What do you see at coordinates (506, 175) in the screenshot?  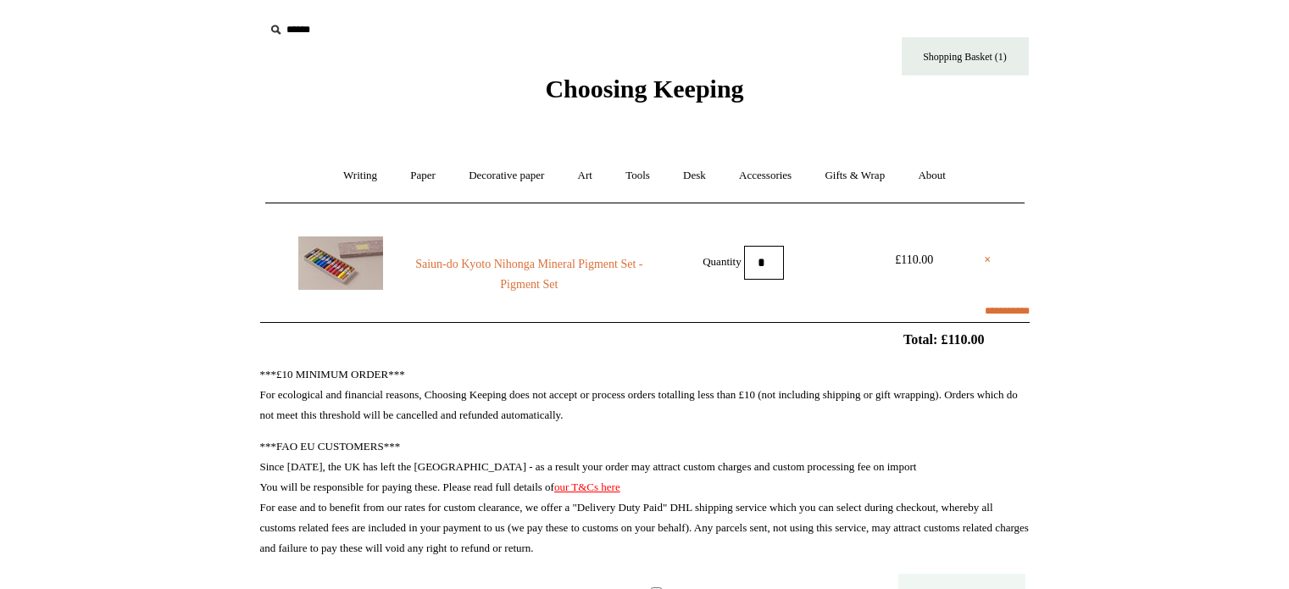 I see `a: Decorative paper` at bounding box center [506, 175].